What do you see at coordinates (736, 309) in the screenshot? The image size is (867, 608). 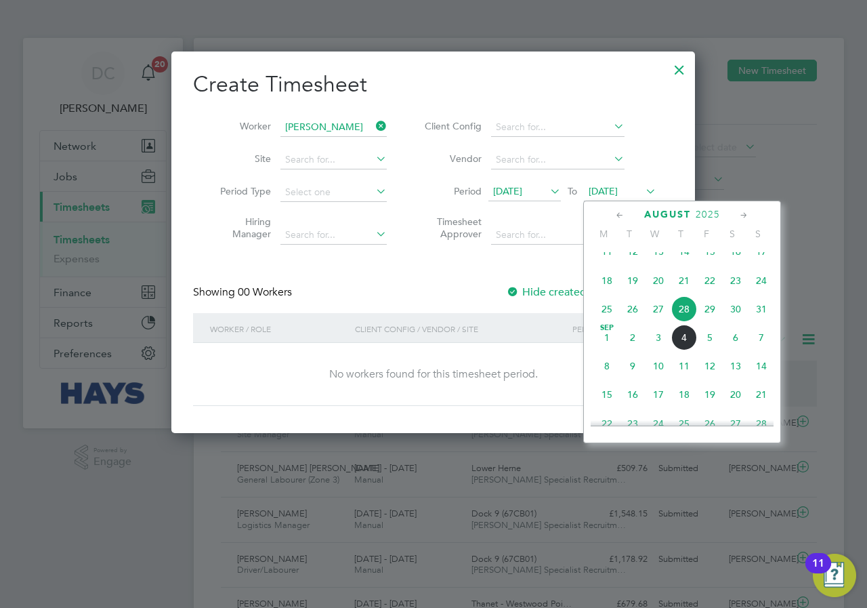 I see `span: 30` at bounding box center [736, 309].